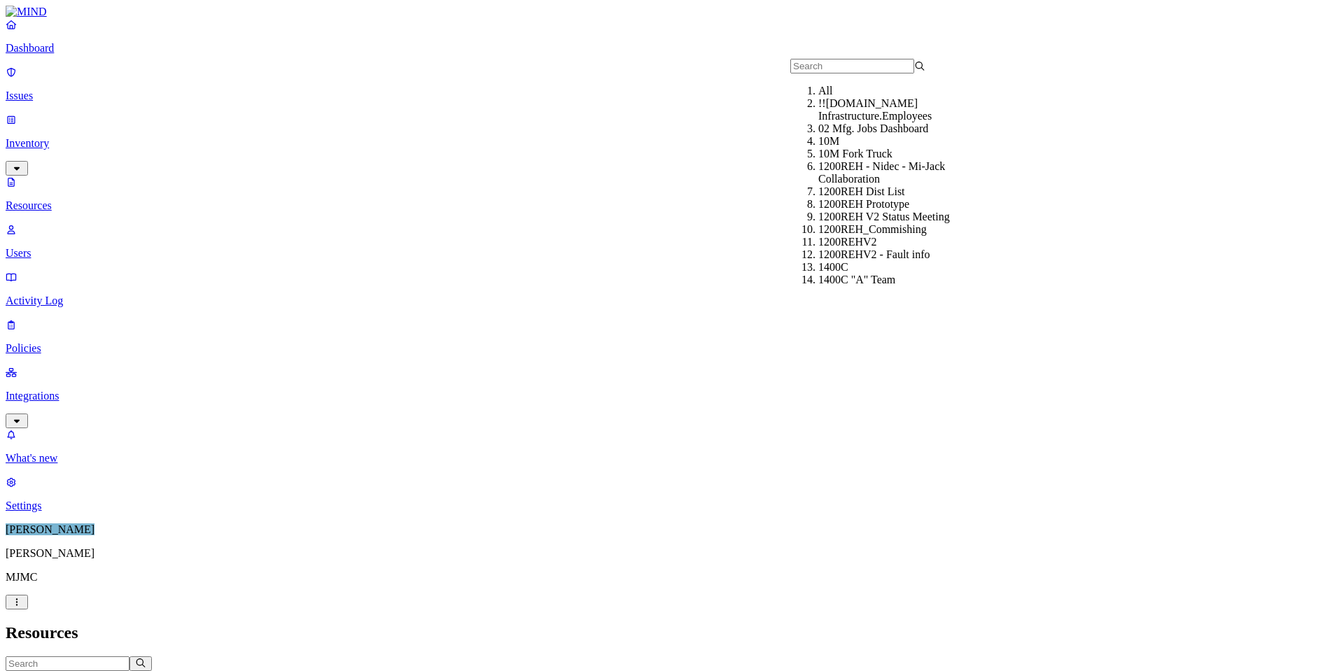 The height and width of the screenshot is (671, 1344). What do you see at coordinates (672, 494) in the screenshot?
I see `a: Settings` at bounding box center [672, 494].